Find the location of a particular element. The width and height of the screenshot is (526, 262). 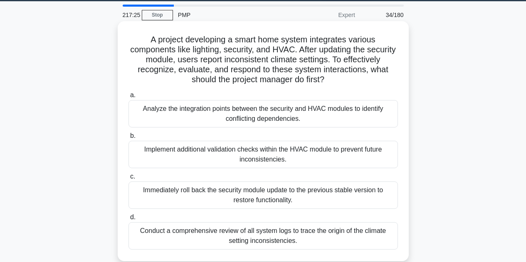

span: c. is located at coordinates (133, 176).